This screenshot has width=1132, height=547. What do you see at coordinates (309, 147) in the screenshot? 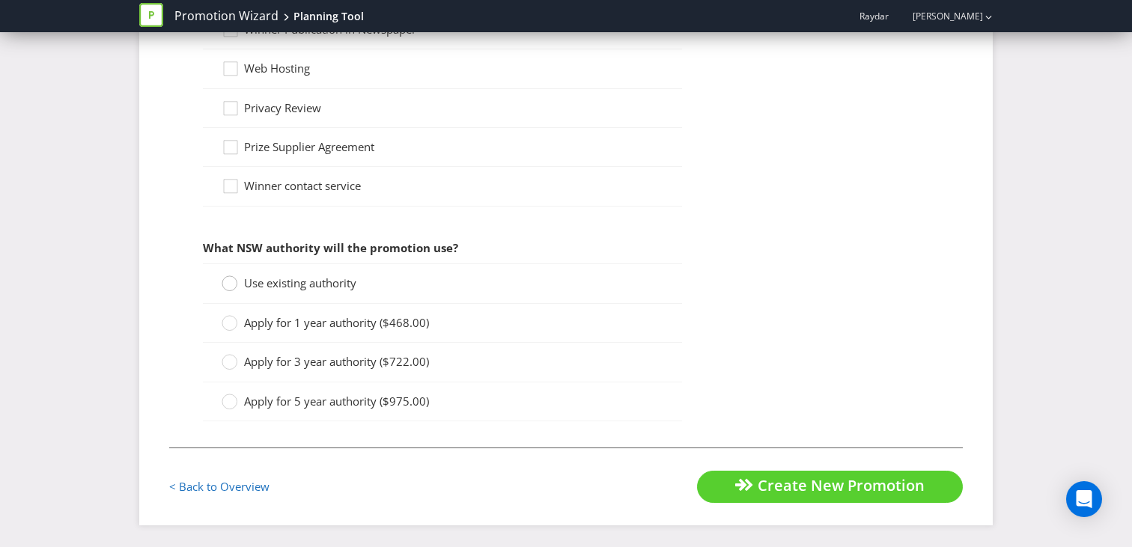
I see `span: Prize Supplier Agreement` at bounding box center [309, 147].